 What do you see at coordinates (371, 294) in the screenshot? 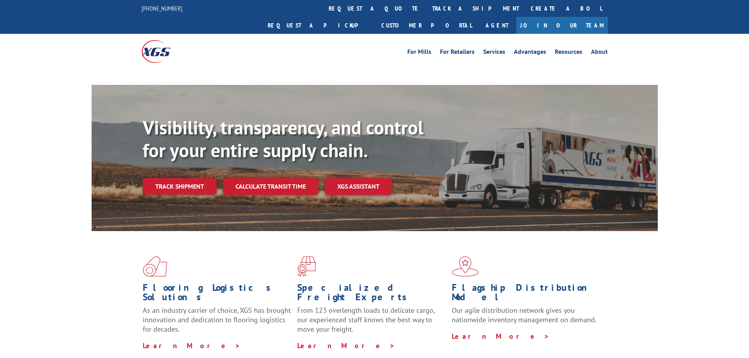
I see `h1: Specialized Freight Experts` at bounding box center [371, 294].